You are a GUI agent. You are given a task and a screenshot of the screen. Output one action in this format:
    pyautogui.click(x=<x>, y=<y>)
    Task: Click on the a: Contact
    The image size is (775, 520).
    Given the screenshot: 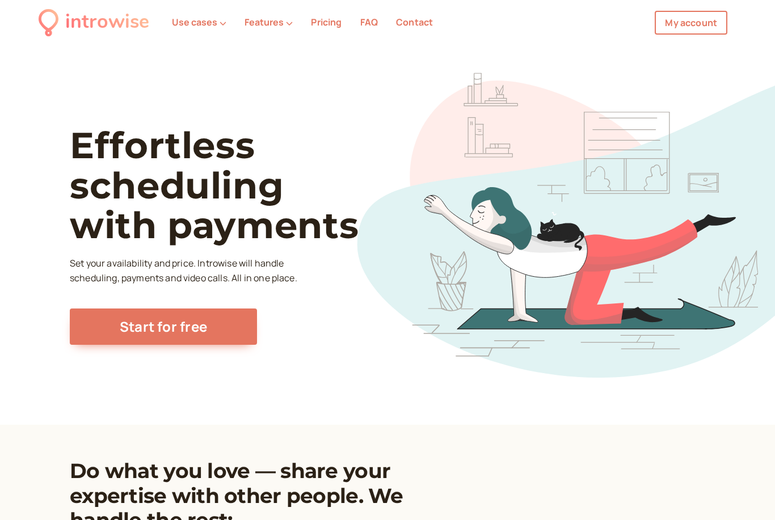 What is the action you would take?
    pyautogui.click(x=414, y=22)
    